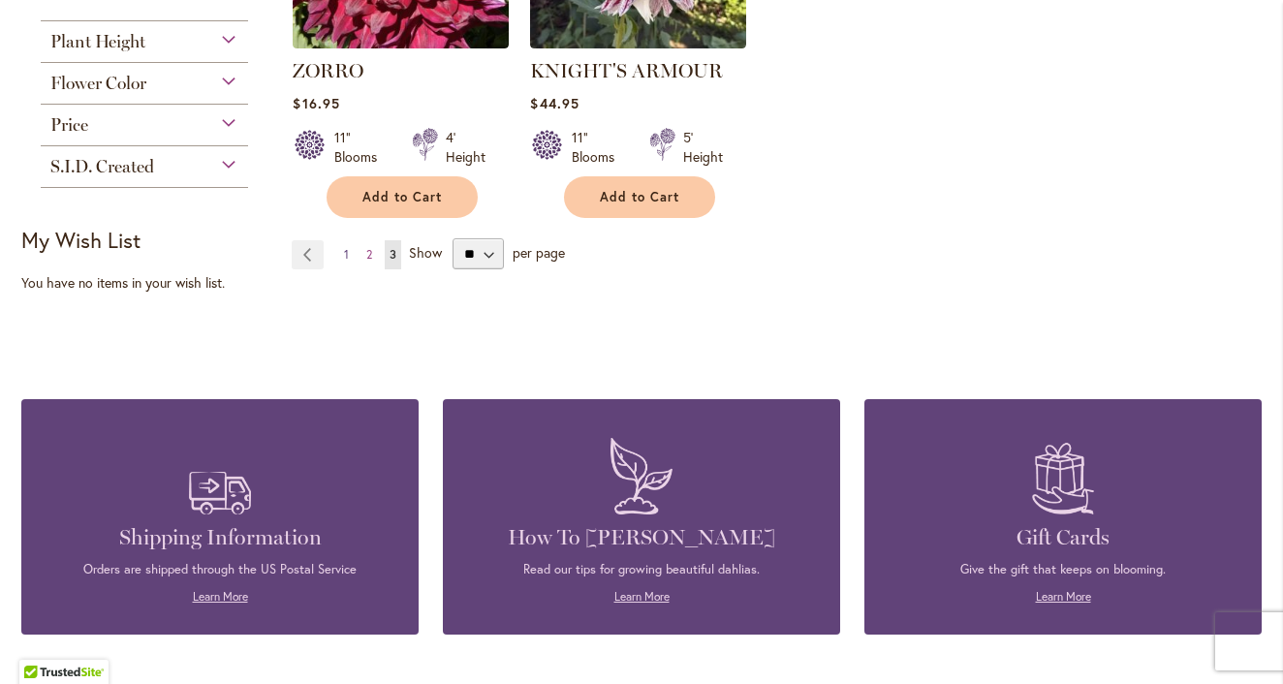 The height and width of the screenshot is (684, 1283). I want to click on div: 5' Height, so click(703, 147).